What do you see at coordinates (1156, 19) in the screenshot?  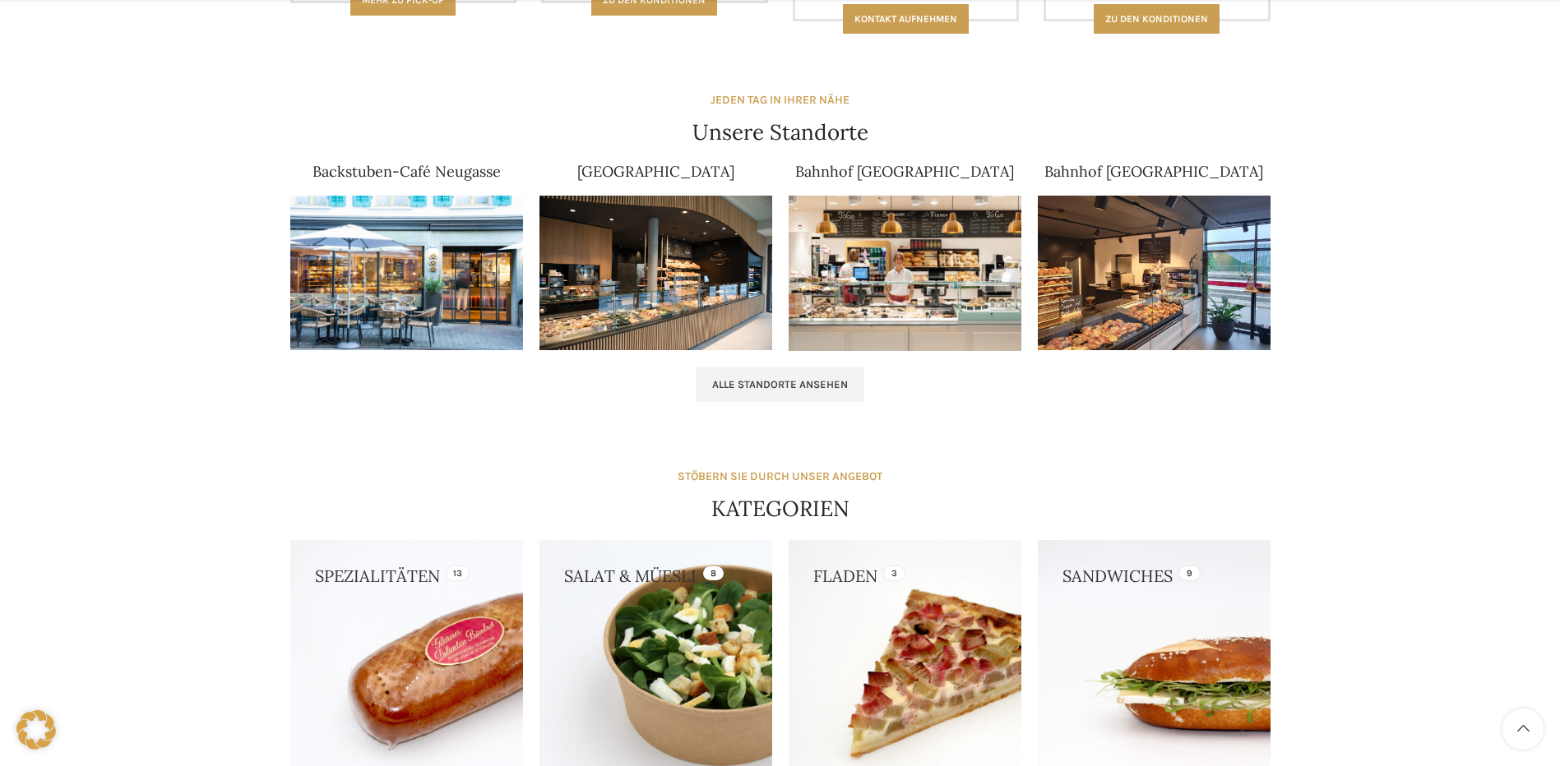 I see `a: Zu den konditionen` at bounding box center [1156, 19].